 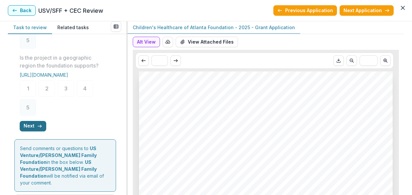 What do you see at coordinates (305, 10) in the screenshot?
I see `button: Previous Application` at bounding box center [305, 10].